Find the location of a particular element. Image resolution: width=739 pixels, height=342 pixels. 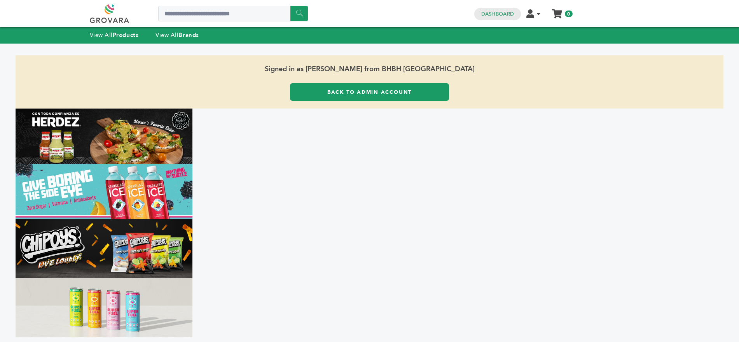

strong: Brands is located at coordinates (189, 35).